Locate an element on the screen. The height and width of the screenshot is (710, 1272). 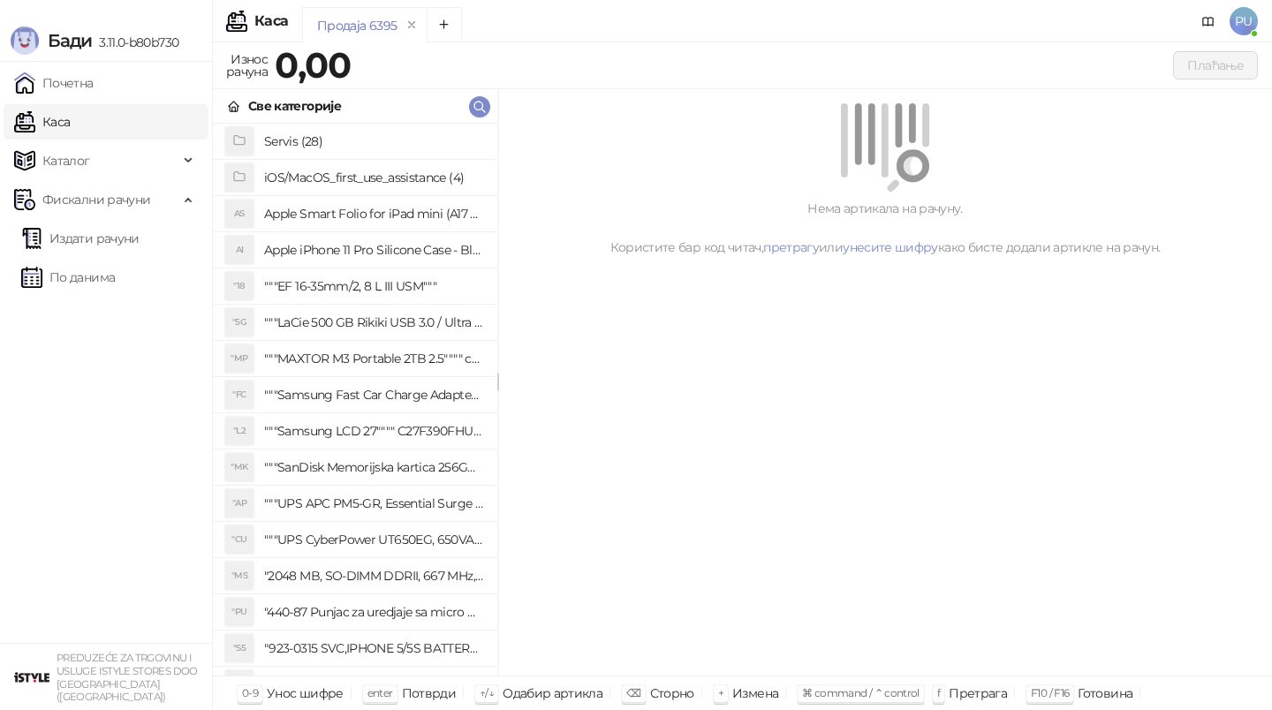
span: f is located at coordinates (938, 693).